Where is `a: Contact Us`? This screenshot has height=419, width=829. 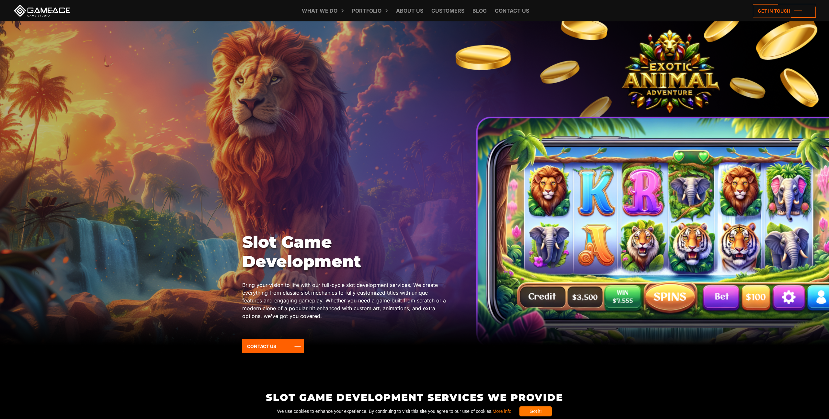 a: Contact Us is located at coordinates (273, 346).